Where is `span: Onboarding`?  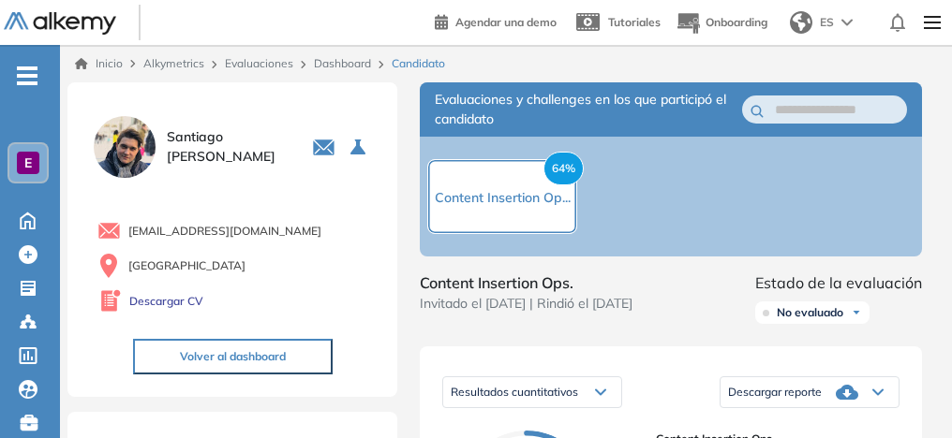 span: Onboarding is located at coordinates (736, 22).